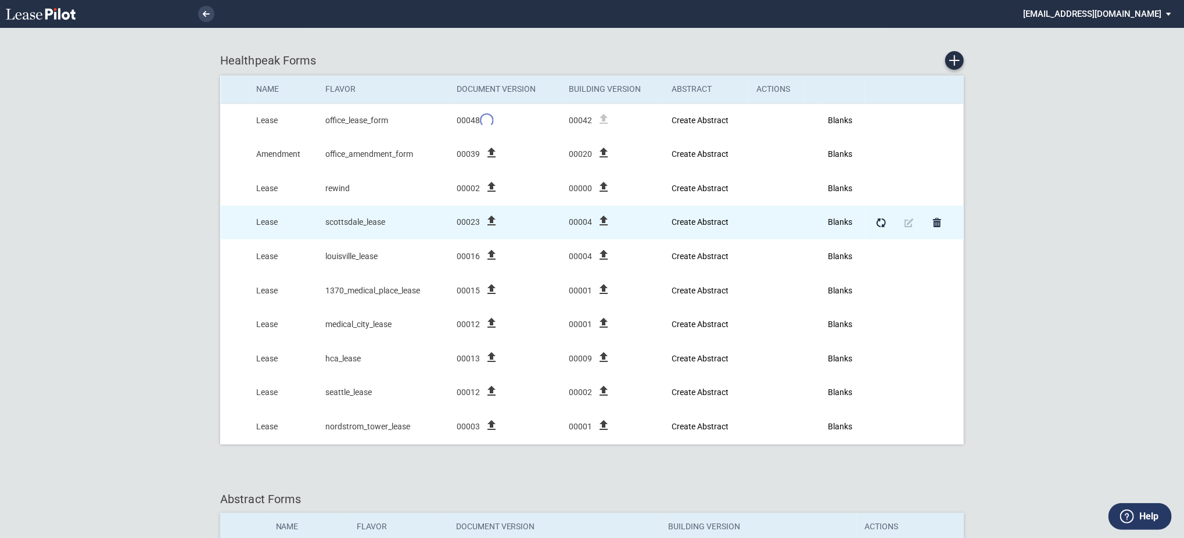 The height and width of the screenshot is (538, 1184). What do you see at coordinates (468, 291) in the screenshot?
I see `span: 00015` at bounding box center [468, 291].